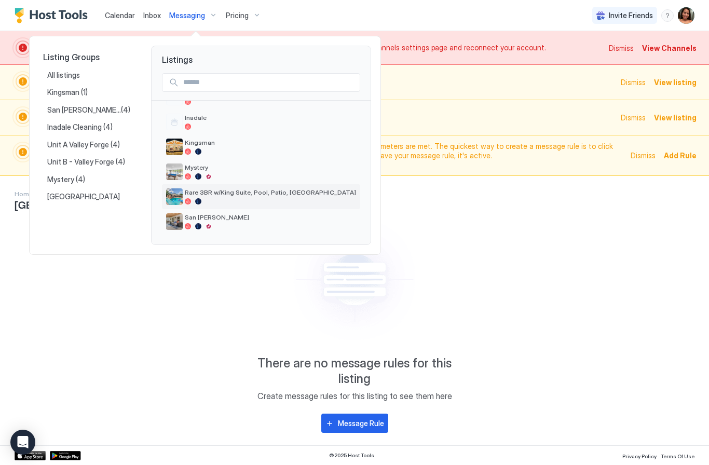 The width and height of the screenshot is (709, 465). What do you see at coordinates (269, 83) in the screenshot?
I see `input: Input Field` at bounding box center [269, 83].